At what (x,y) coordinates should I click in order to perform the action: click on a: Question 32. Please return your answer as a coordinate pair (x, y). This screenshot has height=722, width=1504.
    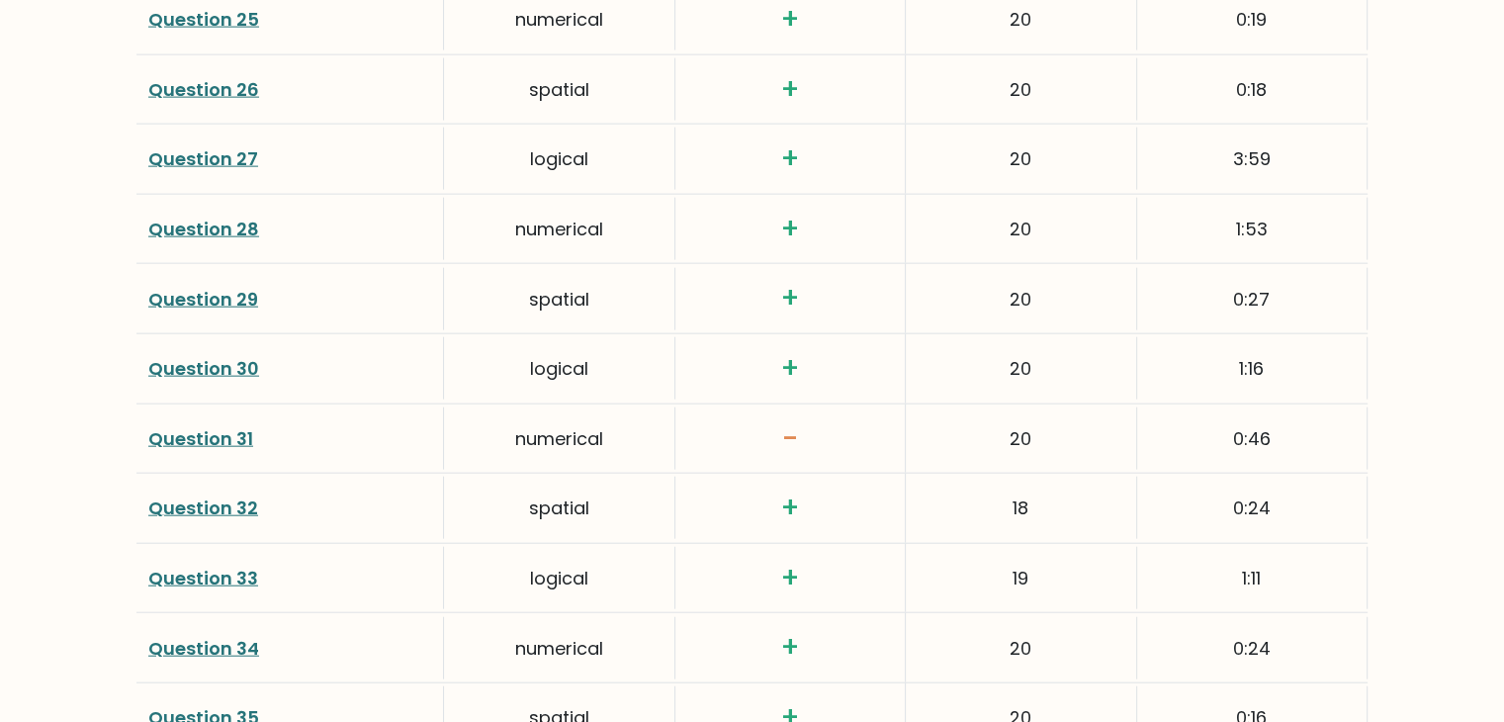
    Looking at the image, I should click on (203, 507).